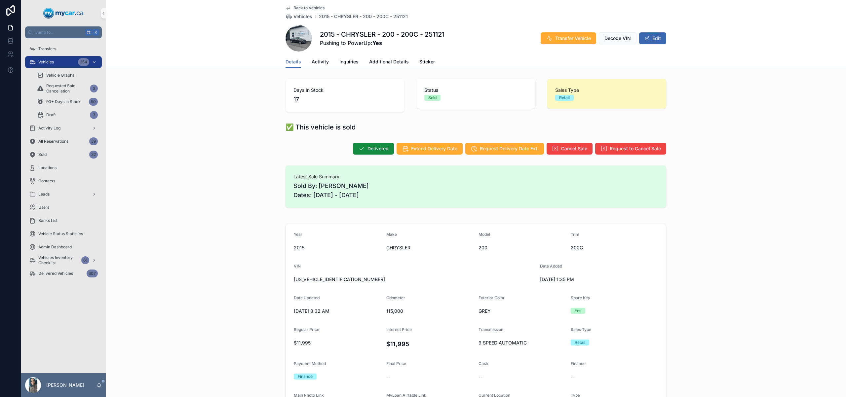 The image size is (846, 397). What do you see at coordinates (63, 234) in the screenshot?
I see `a: Vehicle Status Statistics` at bounding box center [63, 234].